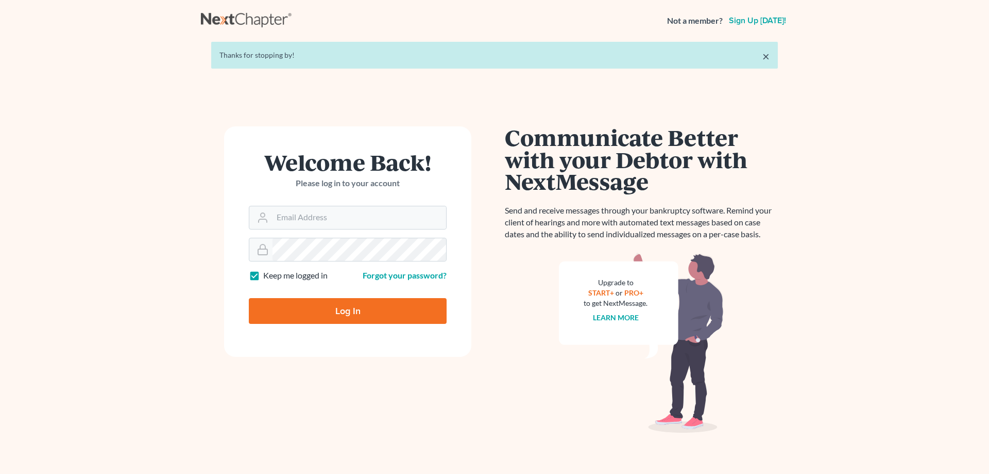 This screenshot has width=989, height=474. I want to click on input: Email Address, so click(359, 217).